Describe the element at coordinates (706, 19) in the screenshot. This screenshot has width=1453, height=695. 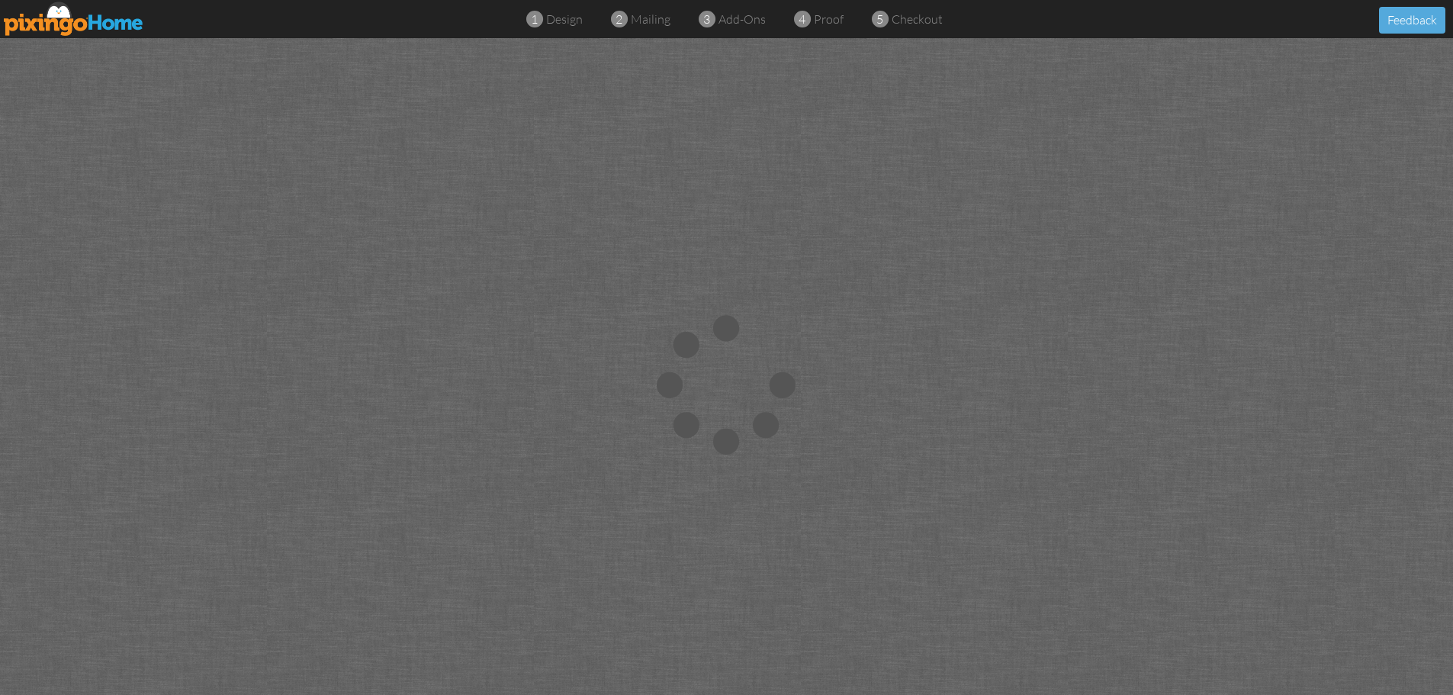
I see `span: 3` at that location.